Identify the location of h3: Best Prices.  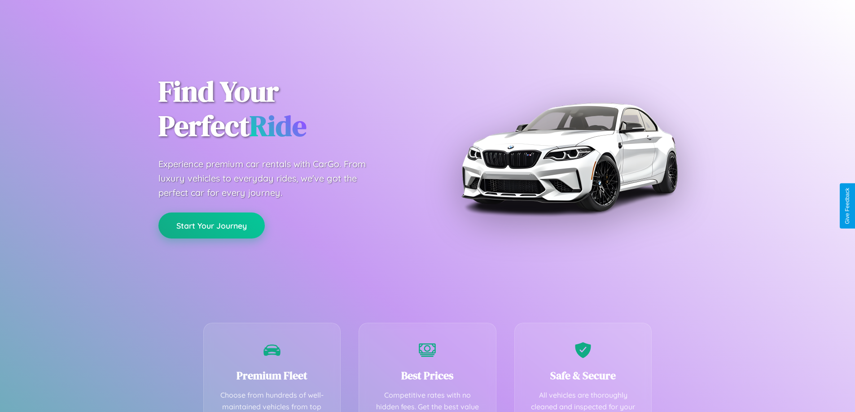
(427, 375).